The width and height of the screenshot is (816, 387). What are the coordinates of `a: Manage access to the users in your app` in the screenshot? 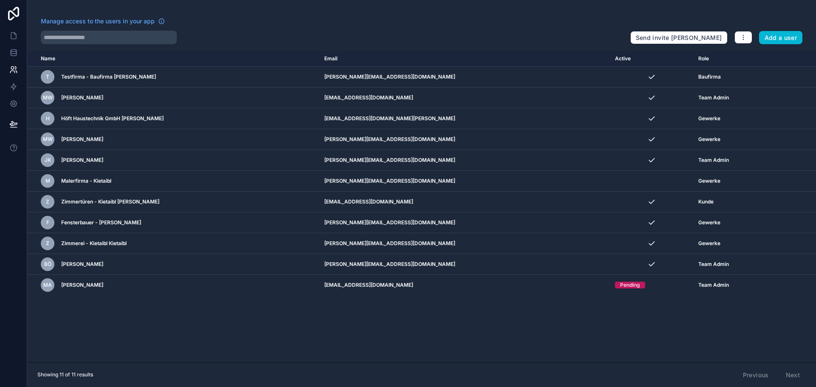 It's located at (103, 21).